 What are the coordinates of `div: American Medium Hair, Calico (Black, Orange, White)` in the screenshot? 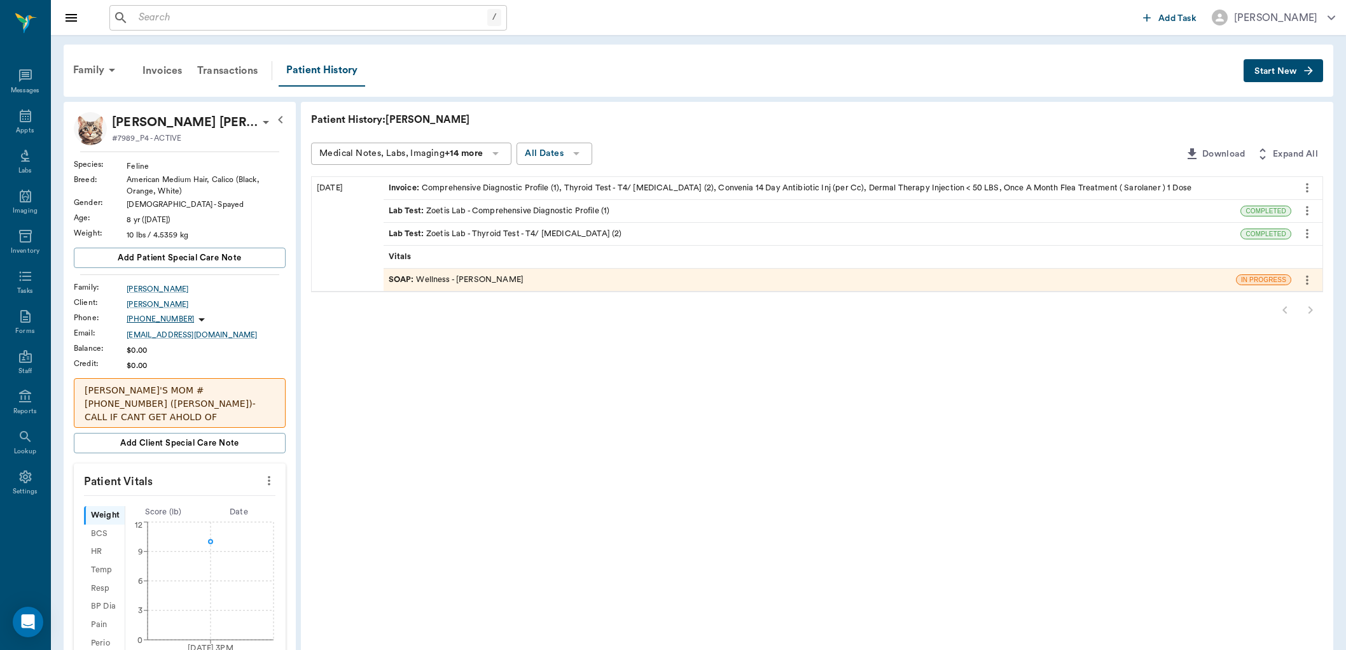 It's located at (206, 185).